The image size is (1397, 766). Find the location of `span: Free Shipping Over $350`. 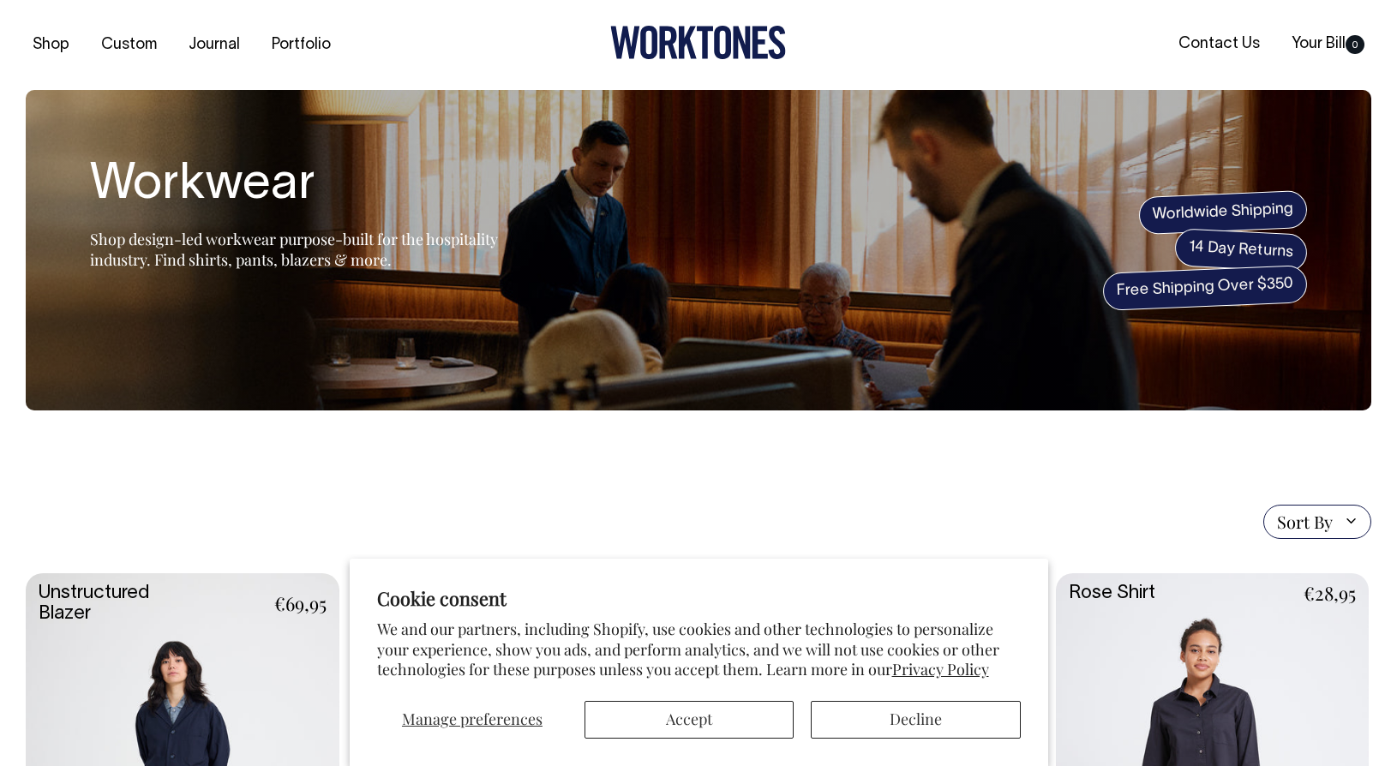

span: Free Shipping Over $350 is located at coordinates (1205, 288).